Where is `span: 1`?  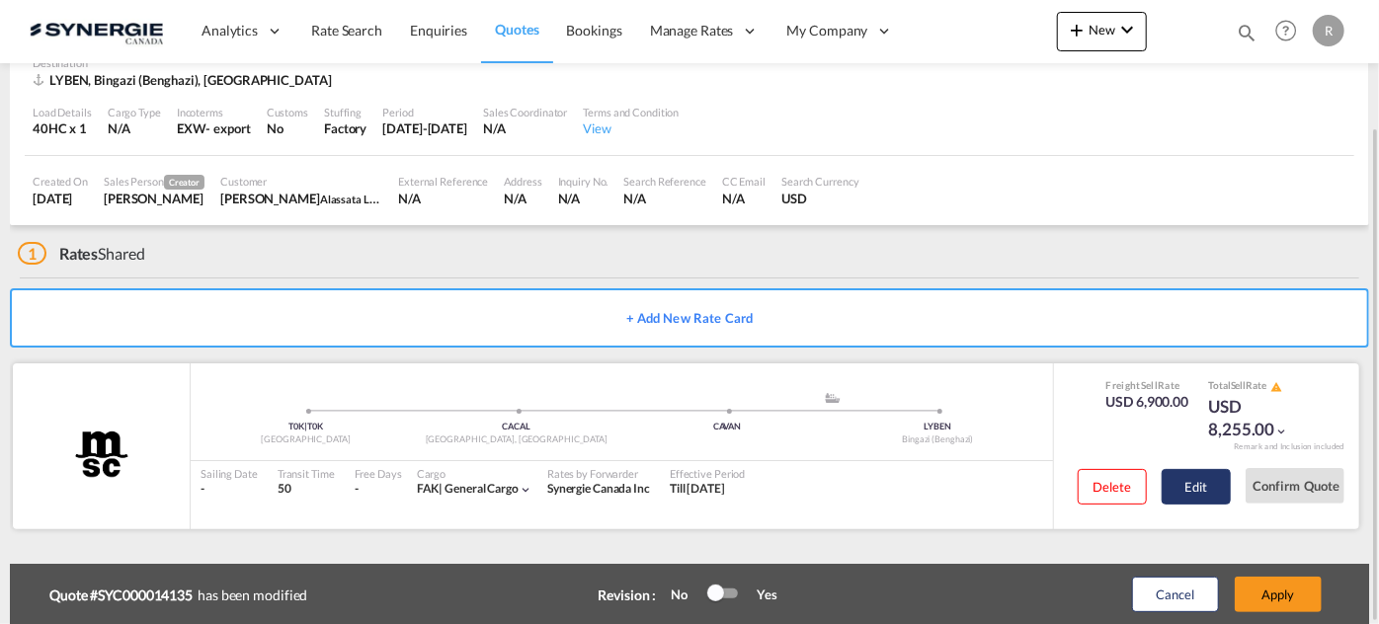 span: 1 is located at coordinates (32, 253).